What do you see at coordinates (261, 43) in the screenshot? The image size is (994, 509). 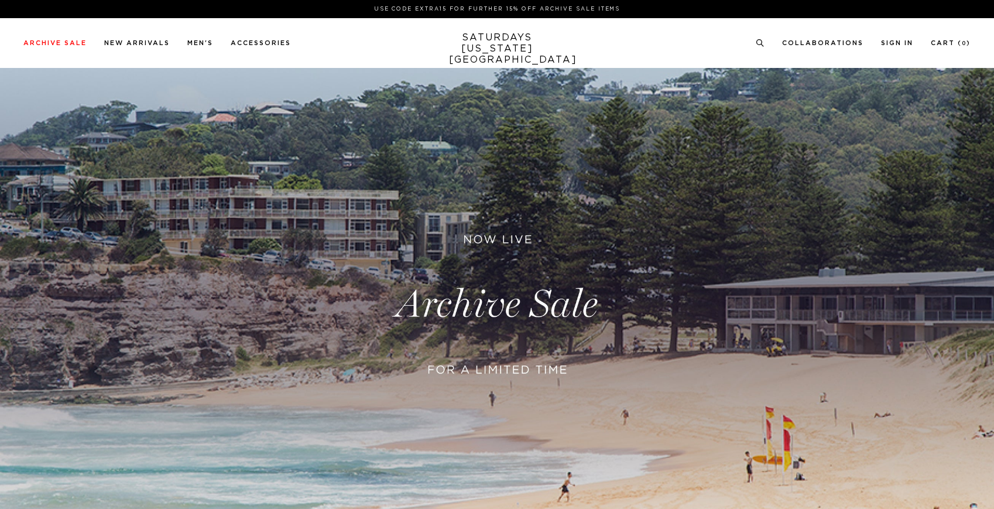 I see `a: Accessories` at bounding box center [261, 43].